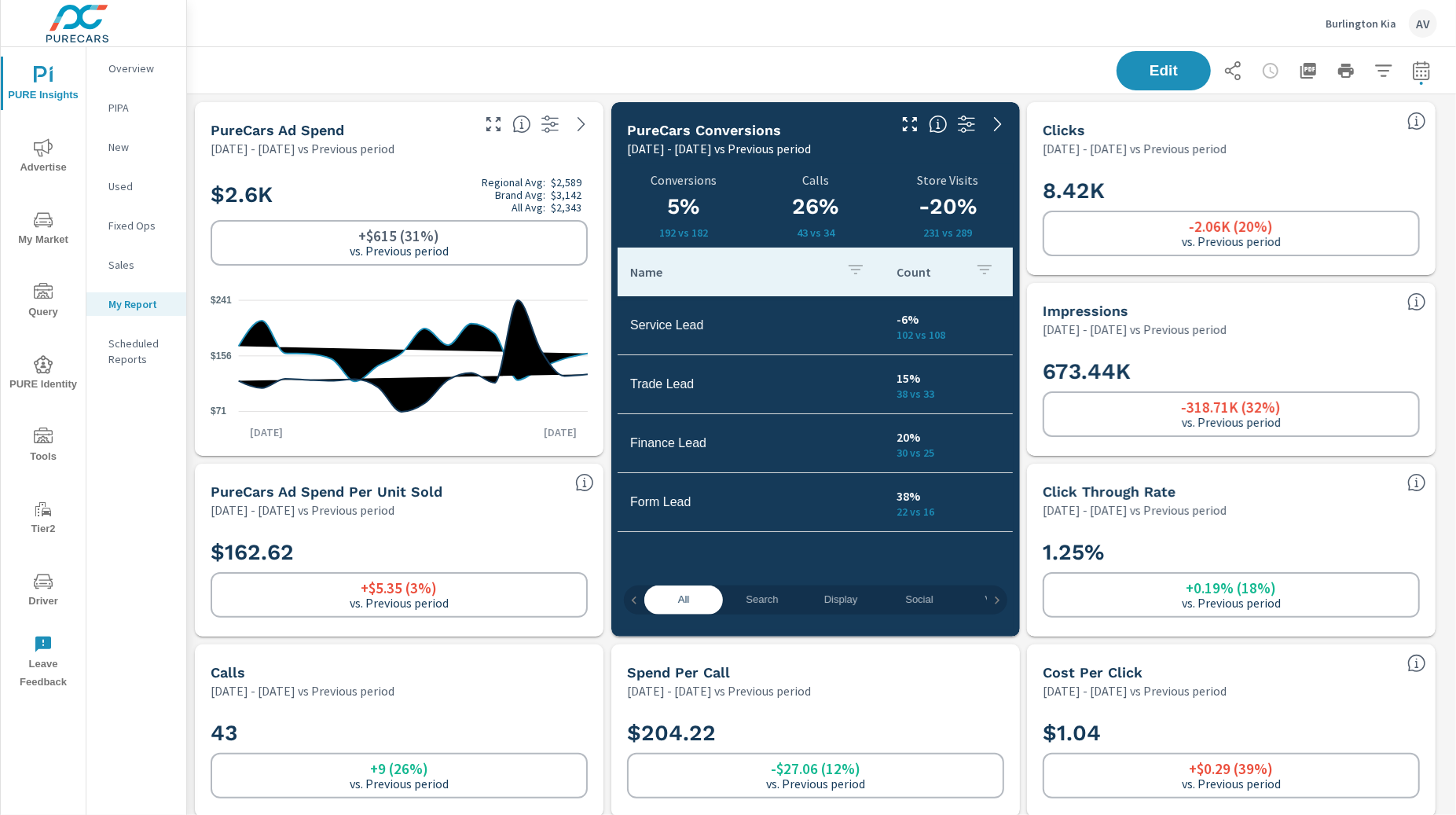 The image size is (1456, 815). Describe the element at coordinates (399, 552) in the screenshot. I see `h2: $162.62` at that location.